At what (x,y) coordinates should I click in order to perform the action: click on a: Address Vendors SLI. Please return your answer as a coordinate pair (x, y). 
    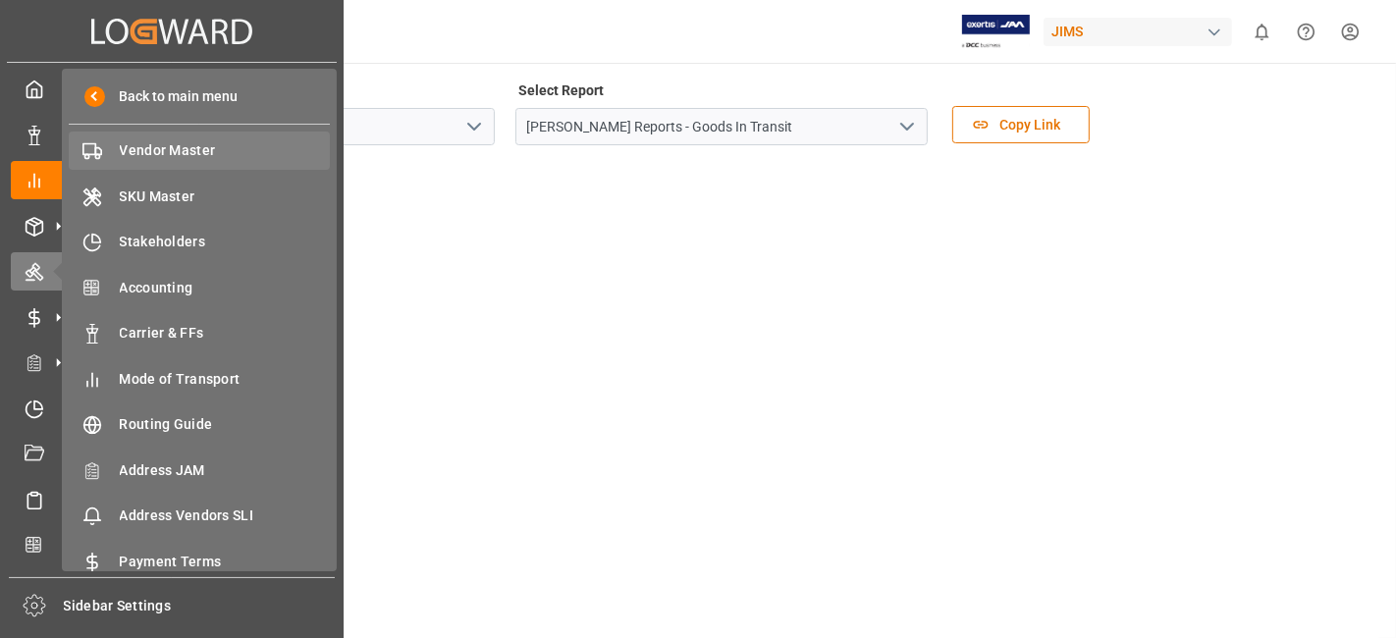
    Looking at the image, I should click on (199, 515).